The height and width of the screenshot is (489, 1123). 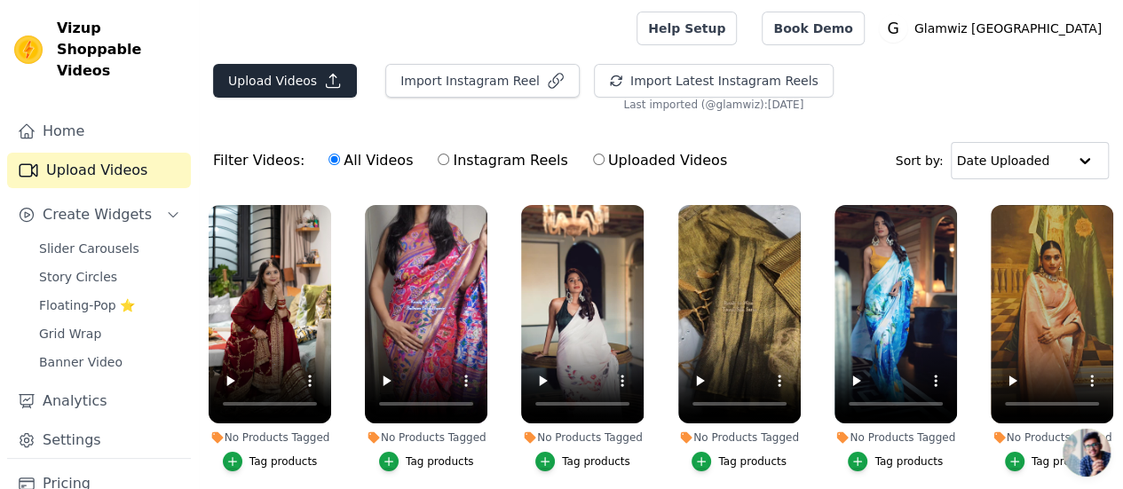 What do you see at coordinates (70, 334) in the screenshot?
I see `span: Grid Wrap` at bounding box center [70, 334].